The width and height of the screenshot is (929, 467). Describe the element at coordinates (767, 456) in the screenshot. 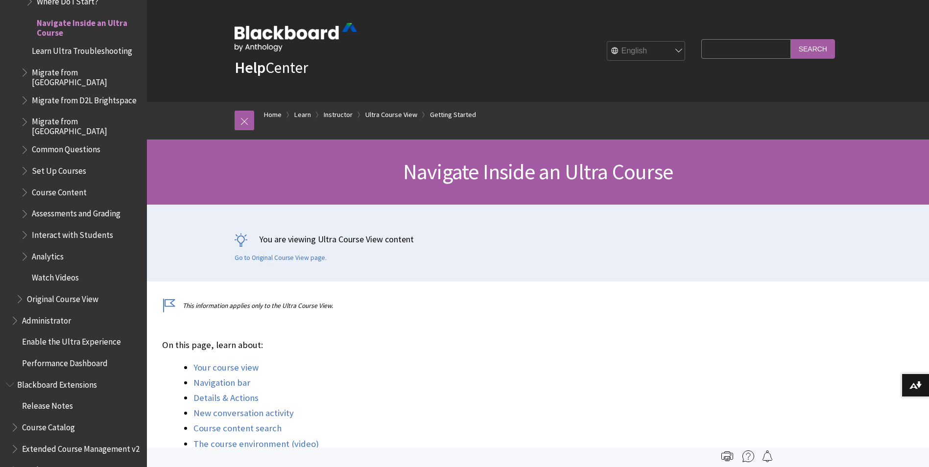

I see `img: Follow this page` at that location.